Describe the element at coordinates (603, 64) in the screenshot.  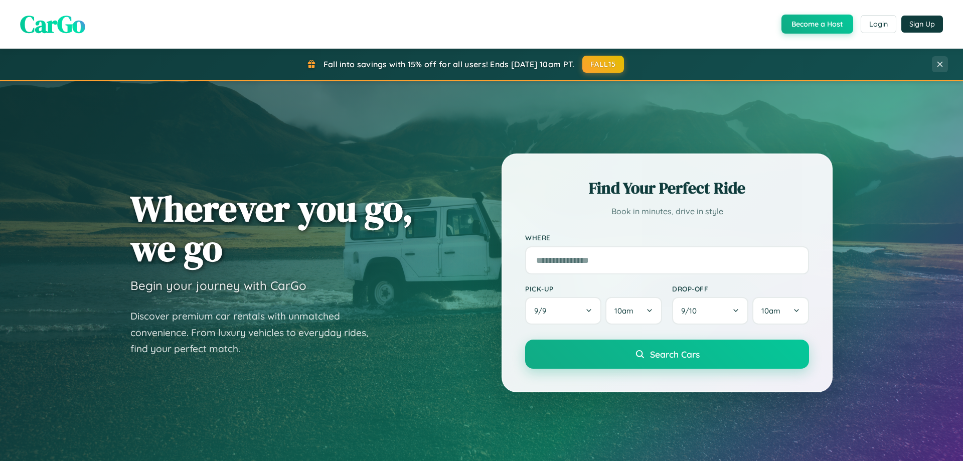
I see `button: FALL15` at that location.